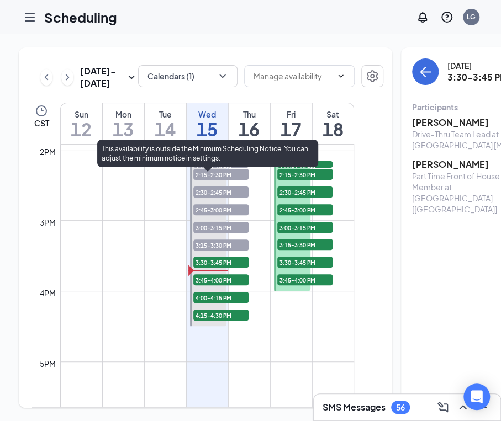  What do you see at coordinates (207, 114) in the screenshot?
I see `div: Wed` at bounding box center [207, 114].